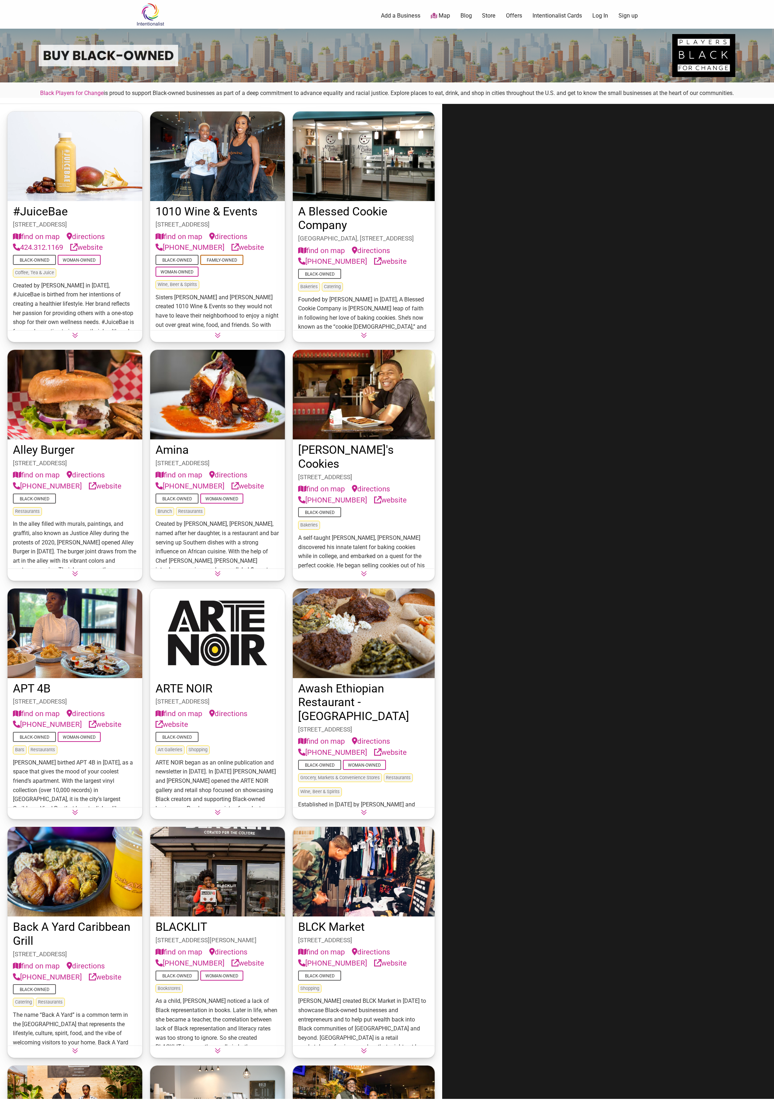 This screenshot has height=1110, width=774. I want to click on span: Grocery, Markets & Convenience Stores, so click(340, 778).